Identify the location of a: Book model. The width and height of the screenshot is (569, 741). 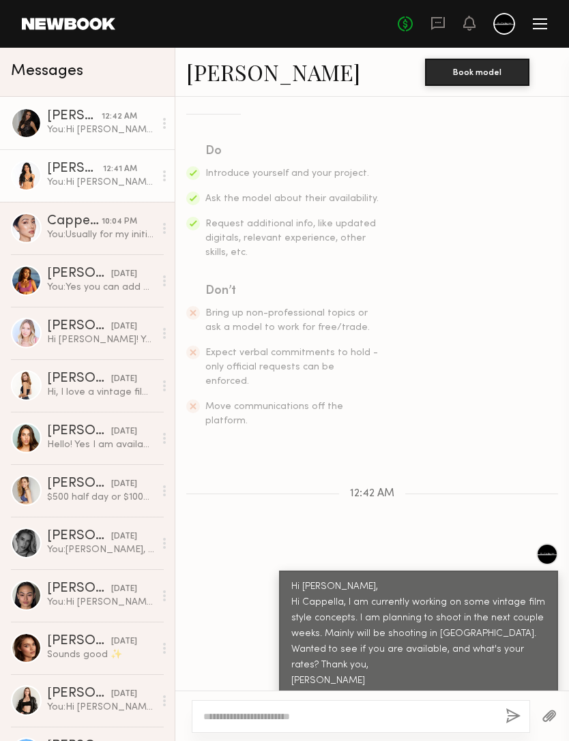
(477, 71).